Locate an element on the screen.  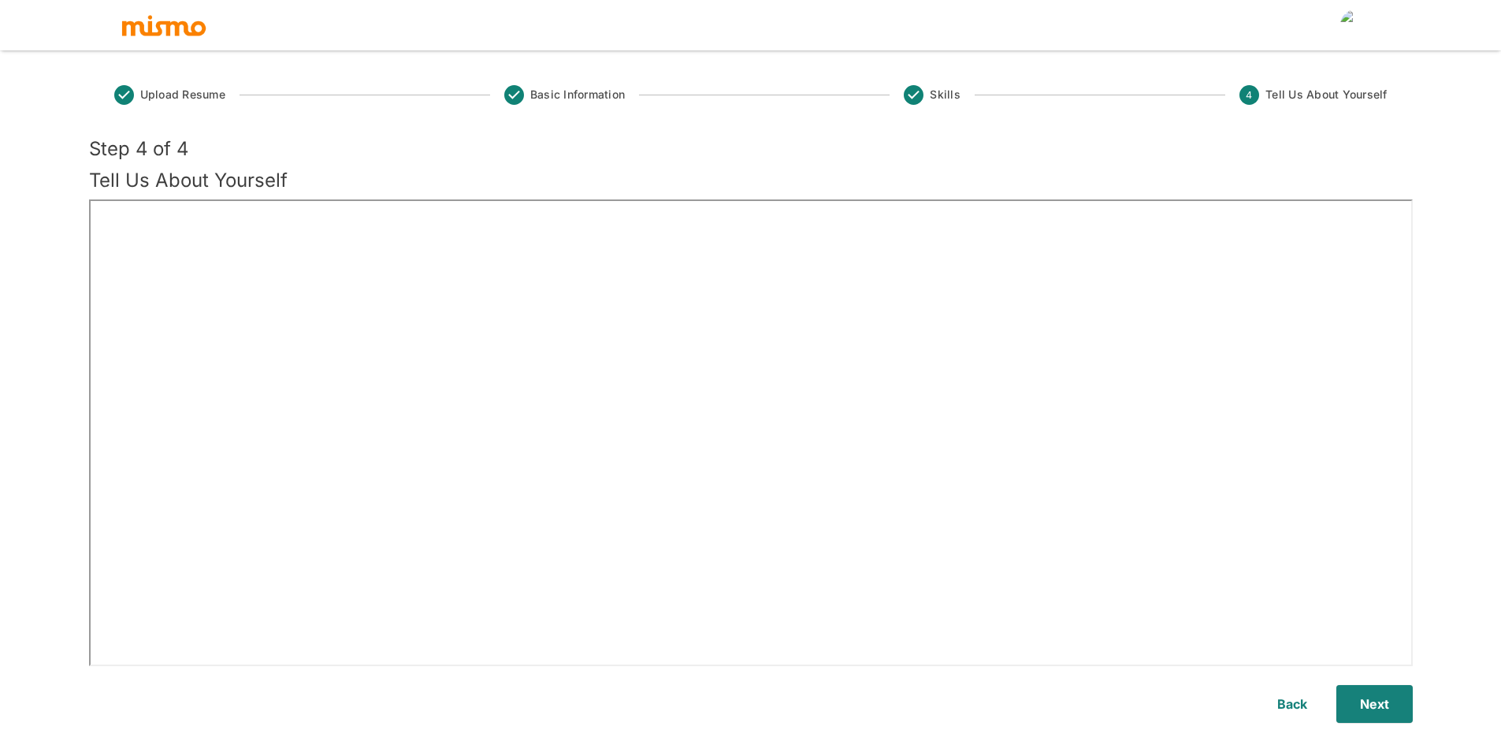
span: Skills is located at coordinates (945, 95).